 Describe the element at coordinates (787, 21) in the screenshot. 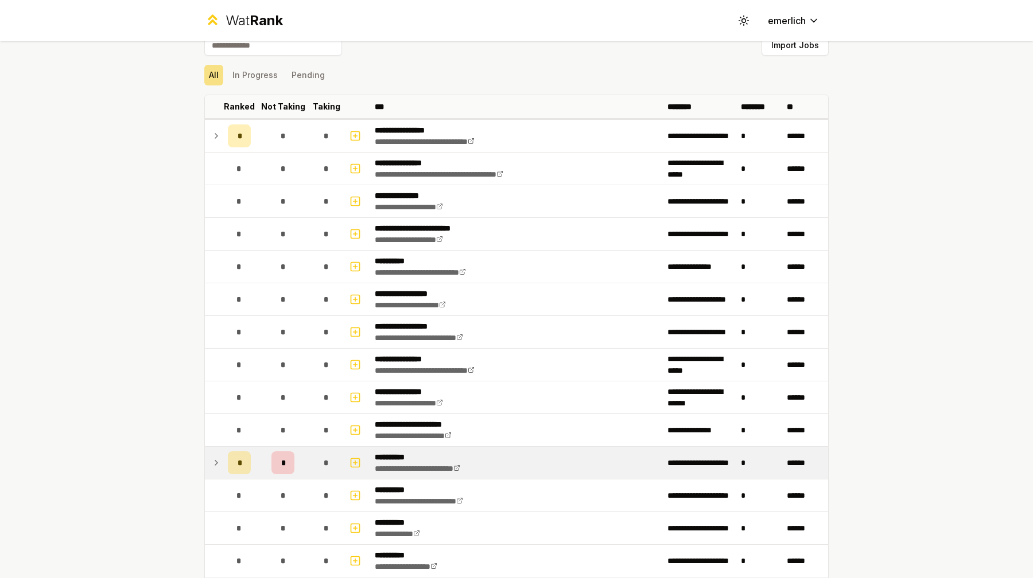

I see `span: emerlich` at that location.